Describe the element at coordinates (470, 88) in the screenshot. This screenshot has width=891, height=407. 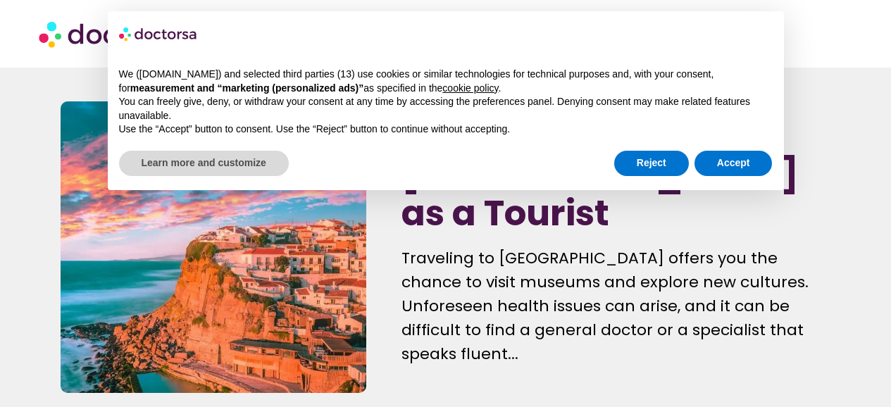
I see `a: cookie policy` at that location.